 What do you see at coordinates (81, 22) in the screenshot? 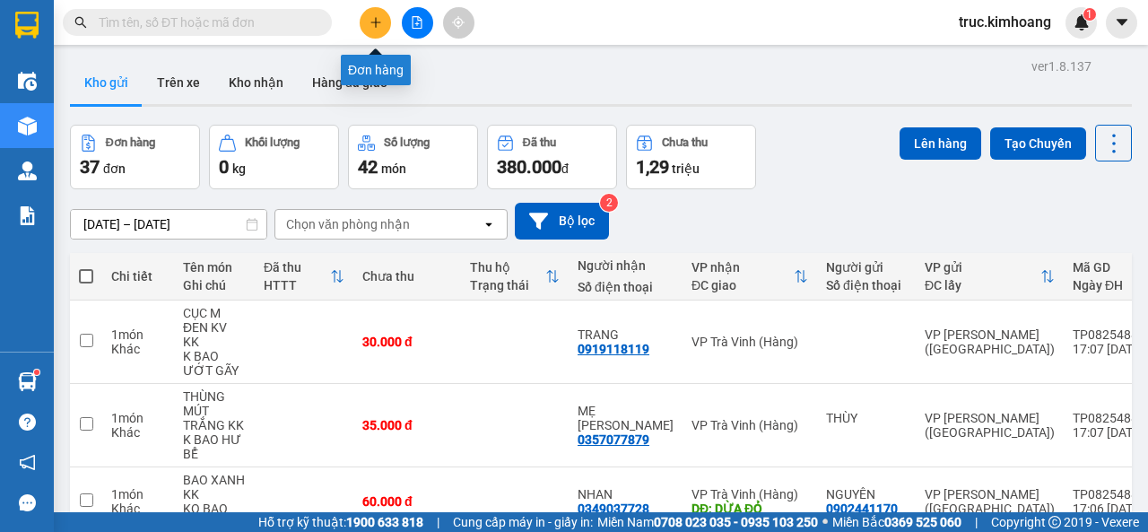
I see `span: search` at bounding box center [81, 22].